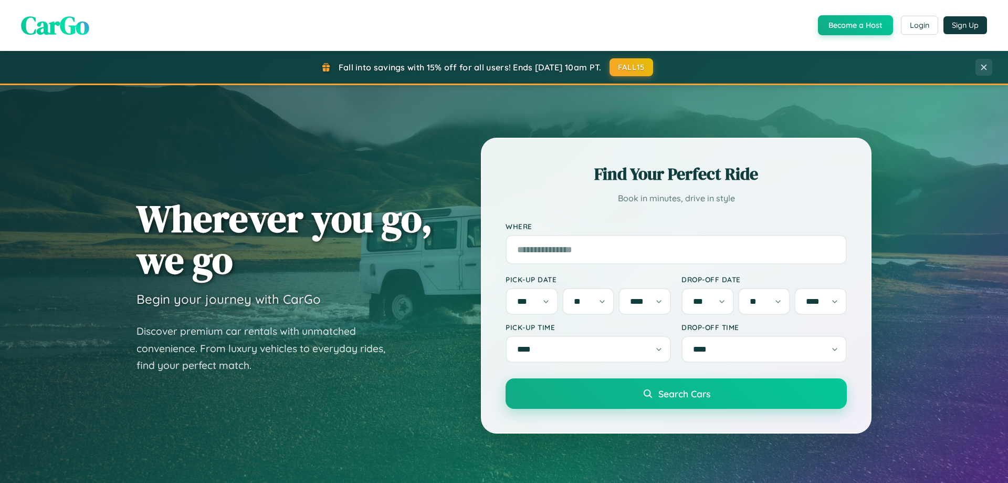 The height and width of the screenshot is (483, 1008). Describe the element at coordinates (965, 25) in the screenshot. I see `button: Sign Up` at that location.